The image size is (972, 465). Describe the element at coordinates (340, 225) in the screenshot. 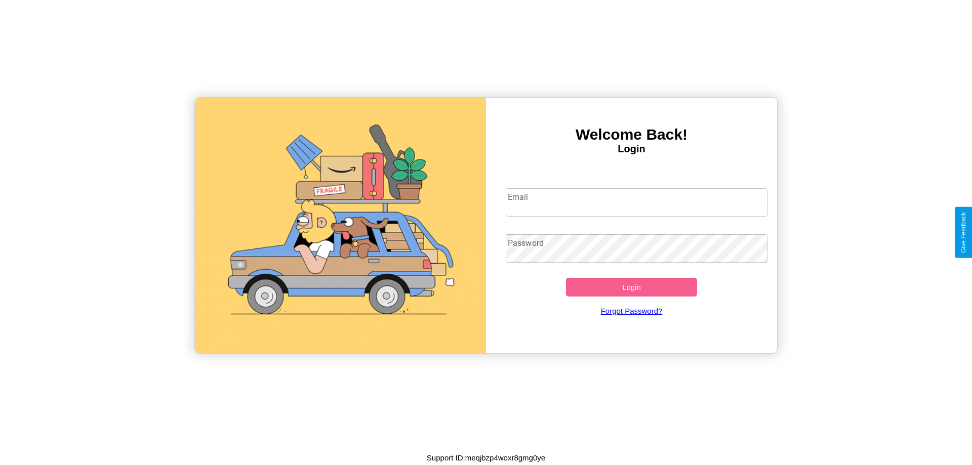

I see `img: gif` at that location.